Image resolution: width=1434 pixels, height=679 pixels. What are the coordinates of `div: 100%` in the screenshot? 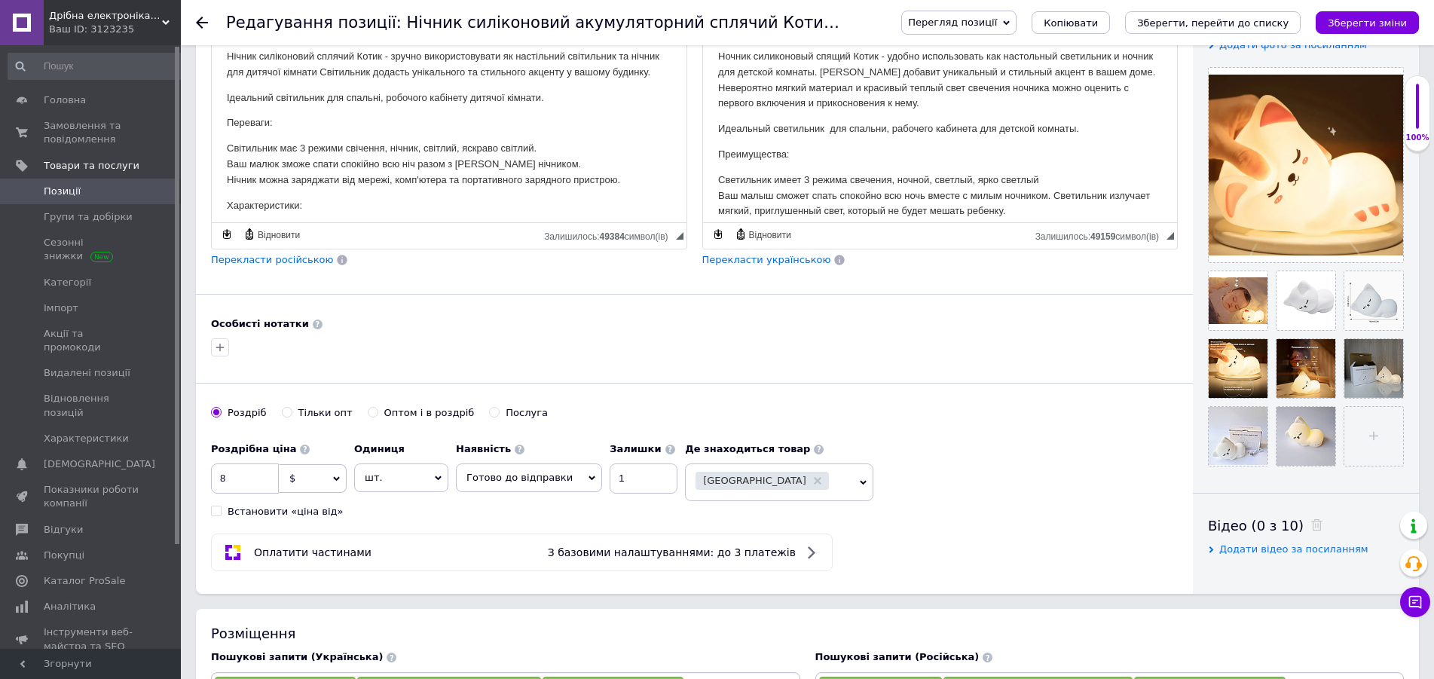 It's located at (1417, 138).